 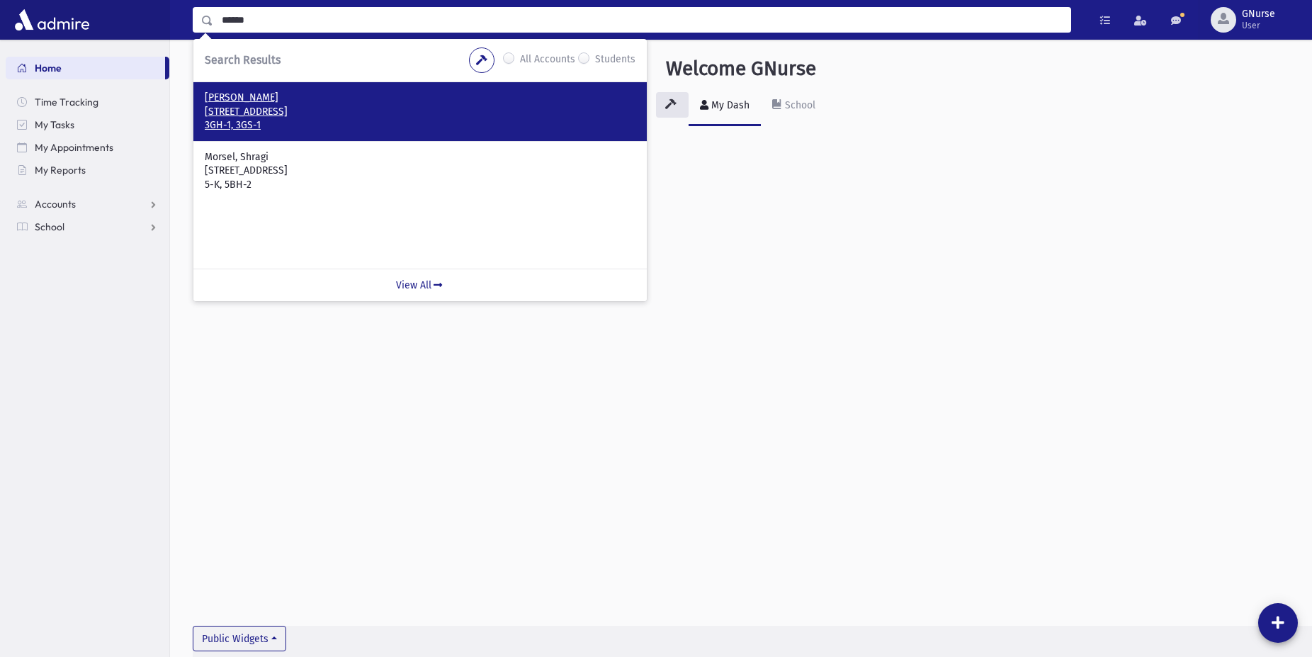 I want to click on span: Time Tracking, so click(x=67, y=102).